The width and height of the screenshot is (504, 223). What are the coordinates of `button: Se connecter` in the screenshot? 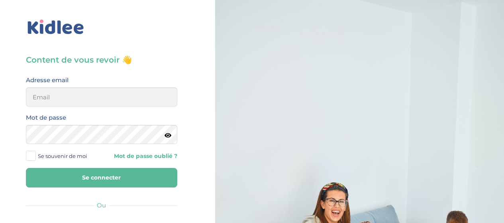 It's located at (102, 177).